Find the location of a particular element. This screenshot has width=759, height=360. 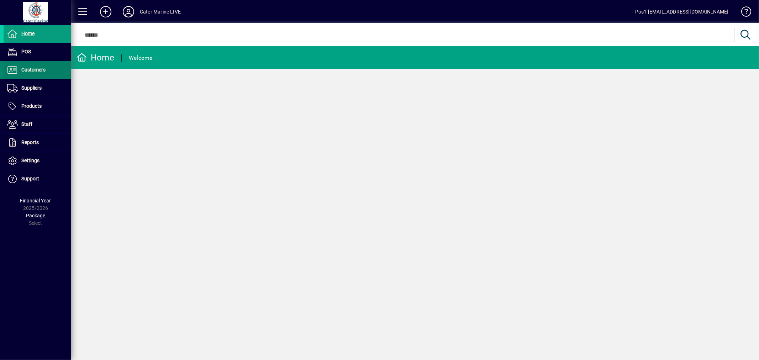

button: Add is located at coordinates (106, 12).